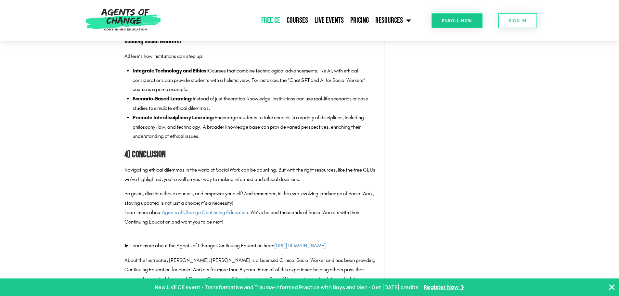  I want to click on span: Register Now ❯, so click(444, 287).